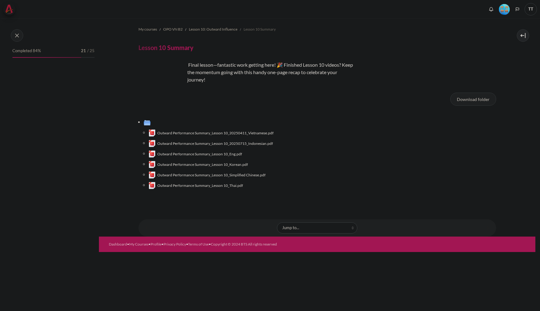 This screenshot has height=311, width=540. What do you see at coordinates (162, 84) in the screenshot?
I see `img: dsd` at bounding box center [162, 84].